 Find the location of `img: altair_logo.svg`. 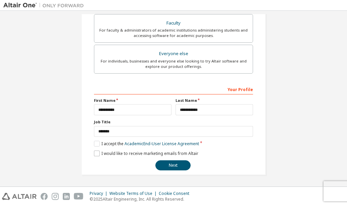

img: altair_logo.svg is located at coordinates (19, 196).